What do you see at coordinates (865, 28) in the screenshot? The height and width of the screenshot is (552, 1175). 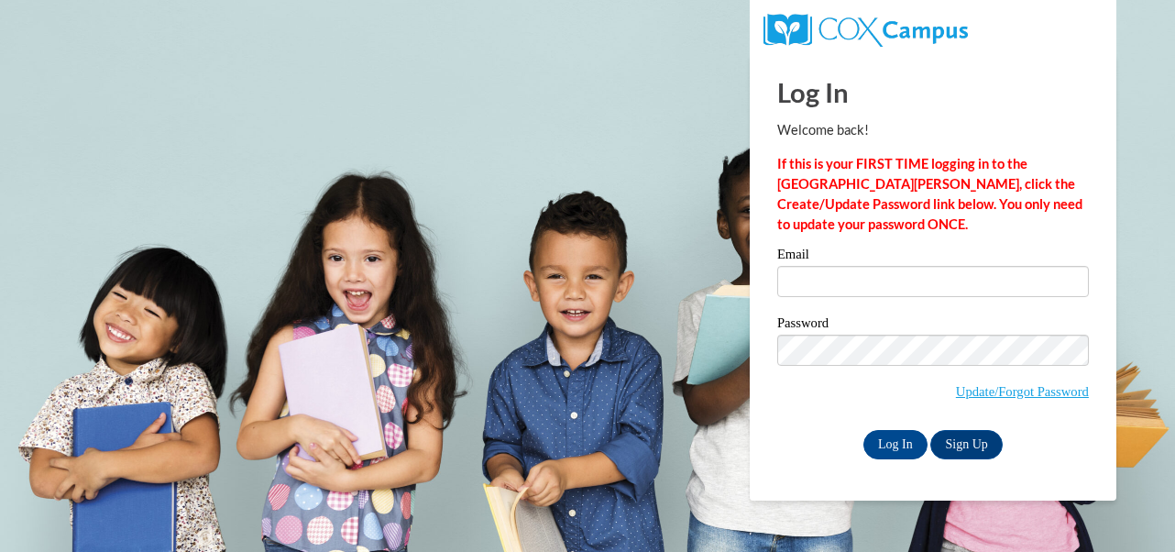 I see `a: COX Campus` at bounding box center [865, 28].